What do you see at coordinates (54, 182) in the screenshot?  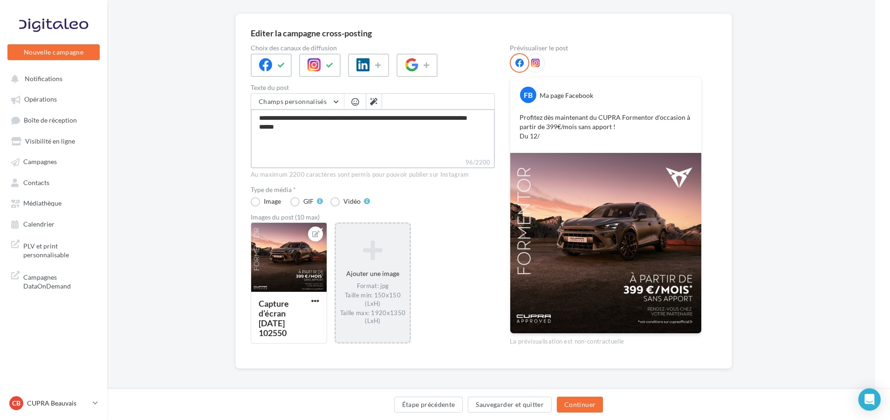 I see `a: Contacts` at bounding box center [54, 182].